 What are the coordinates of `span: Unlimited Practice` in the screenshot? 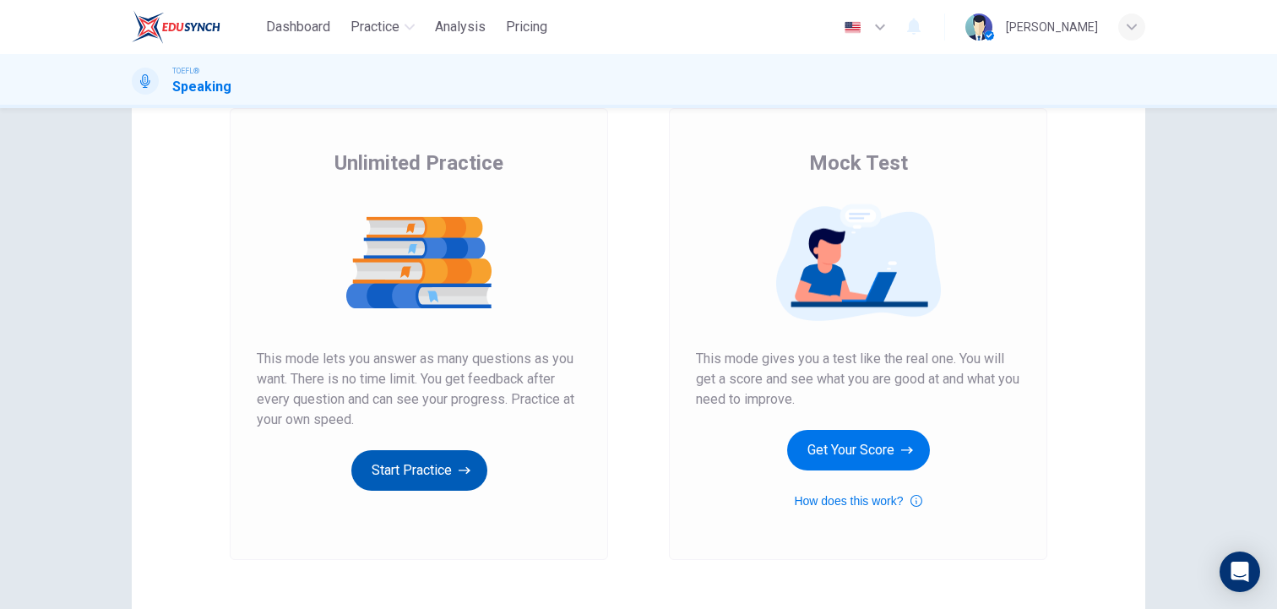 It's located at (419, 163).